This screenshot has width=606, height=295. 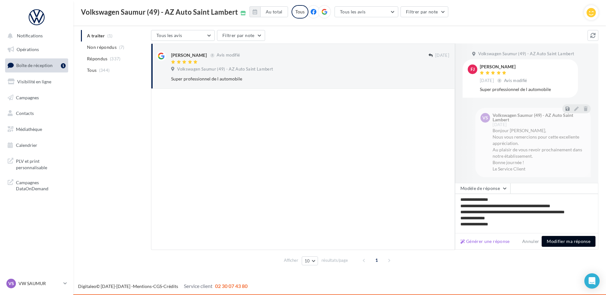 I want to click on span: Médiathèque, so click(x=29, y=129).